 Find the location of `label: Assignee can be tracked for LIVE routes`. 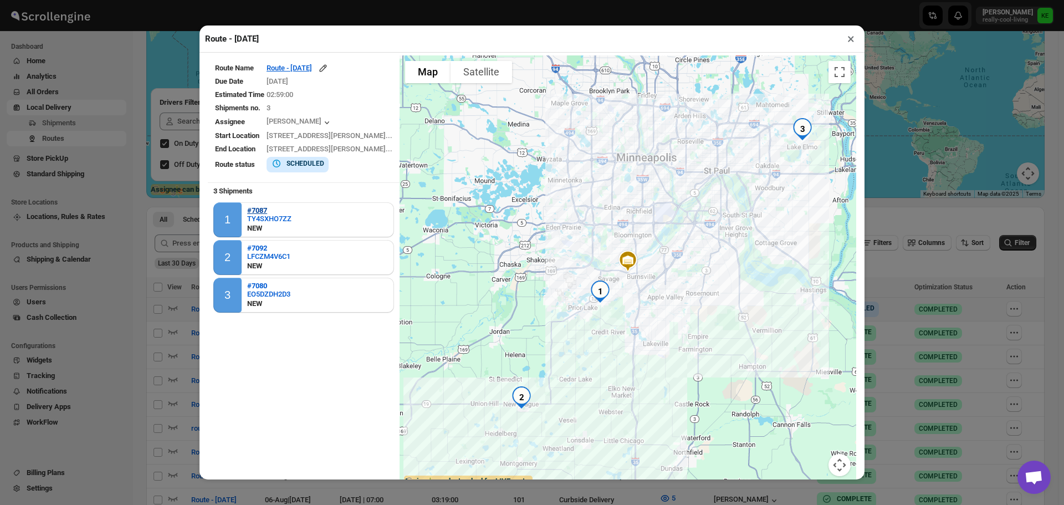

label: Assignee can be tracked for LIVE routes is located at coordinates (468, 481).